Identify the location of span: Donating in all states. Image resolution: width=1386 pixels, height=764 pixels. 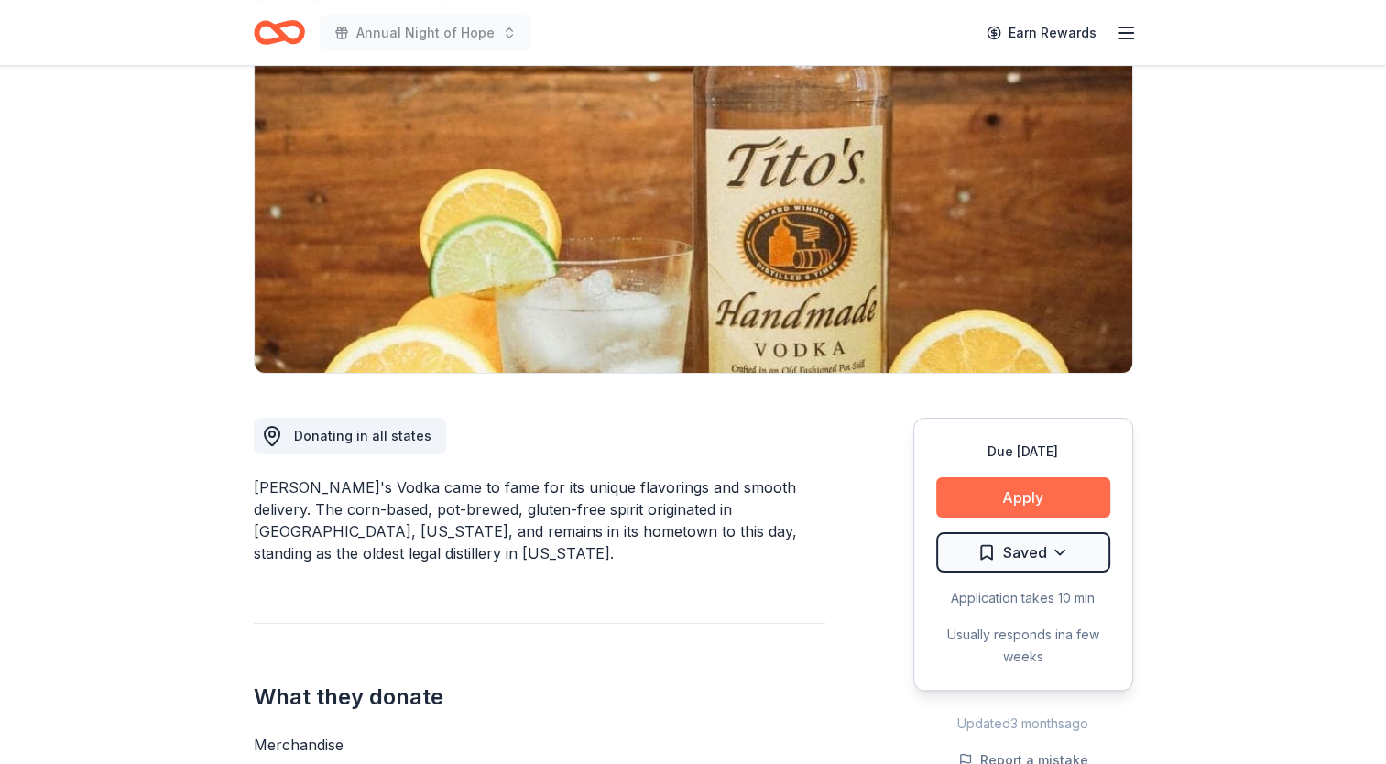
(363, 435).